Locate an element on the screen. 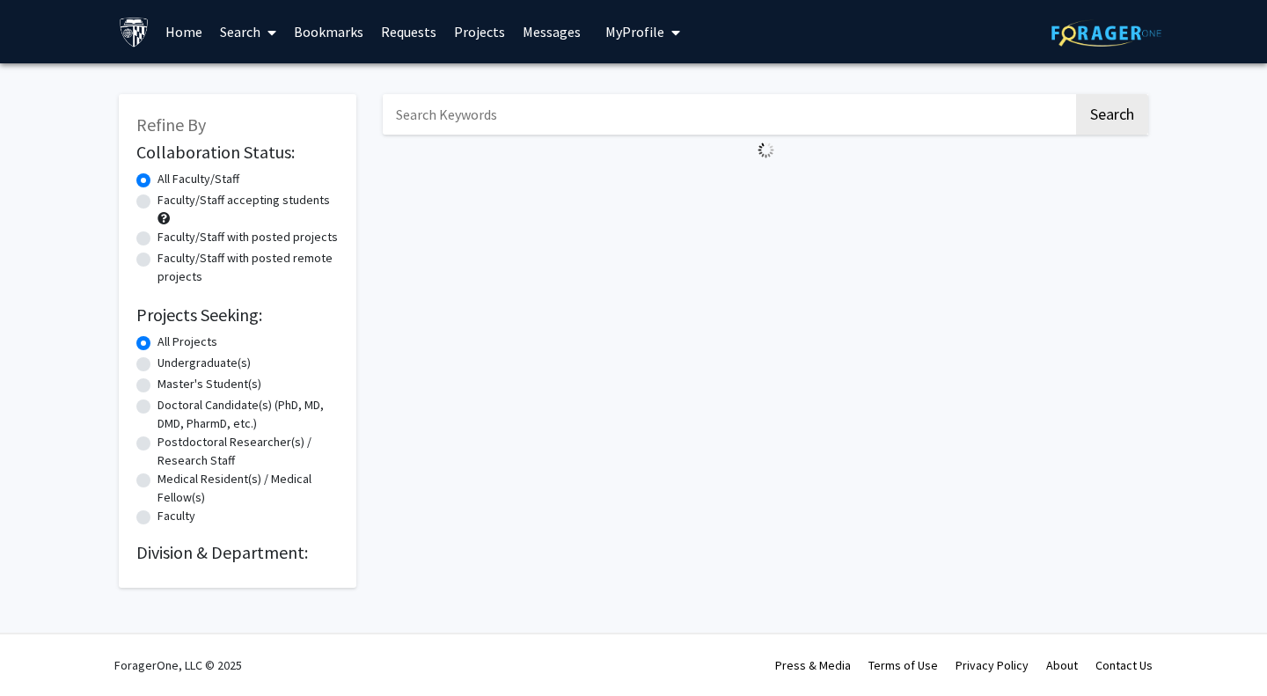 Image resolution: width=1267 pixels, height=696 pixels. input: Search Keywords is located at coordinates (728, 114).